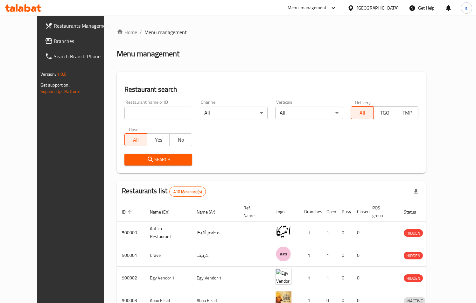 Image resolution: width=476 pixels, height=303 pixels. I want to click on span: Ref. Name, so click(253, 211).